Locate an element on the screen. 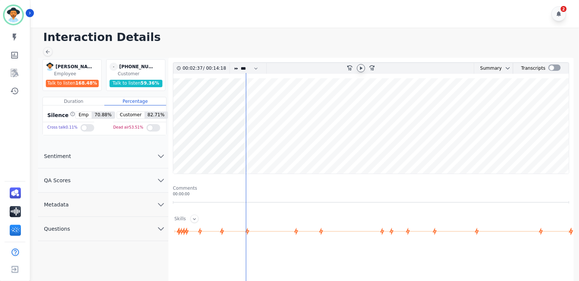  div: 2 is located at coordinates (564, 9).